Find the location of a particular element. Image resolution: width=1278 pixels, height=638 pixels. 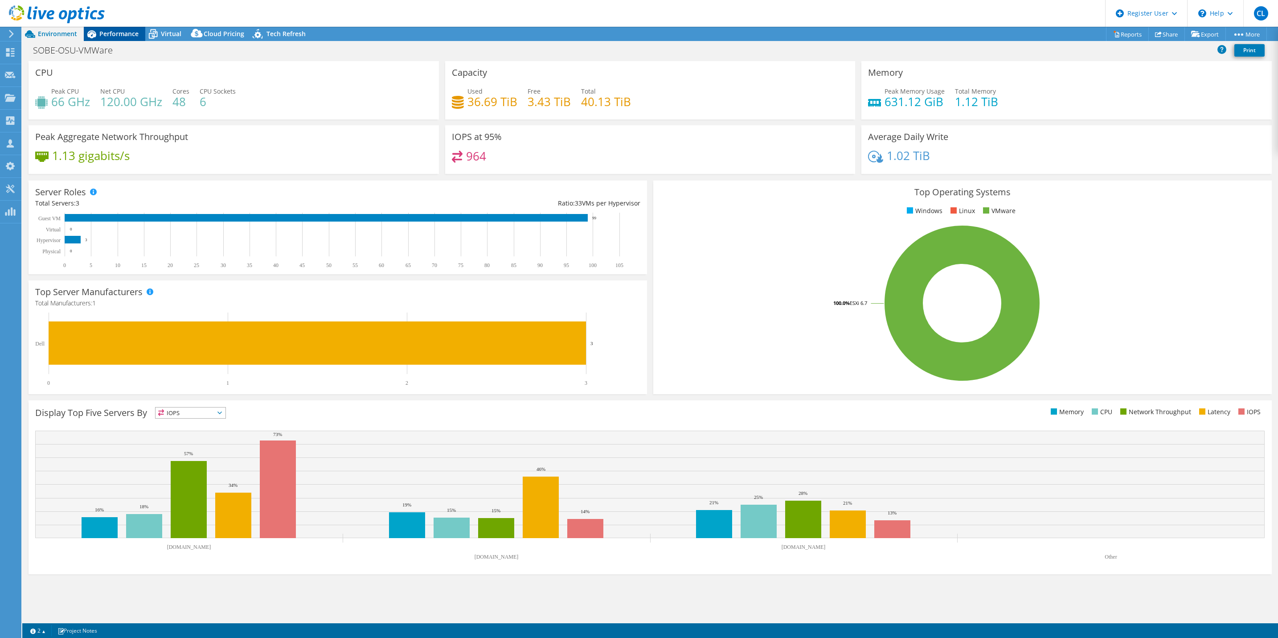

li: Linux is located at coordinates (962, 211).